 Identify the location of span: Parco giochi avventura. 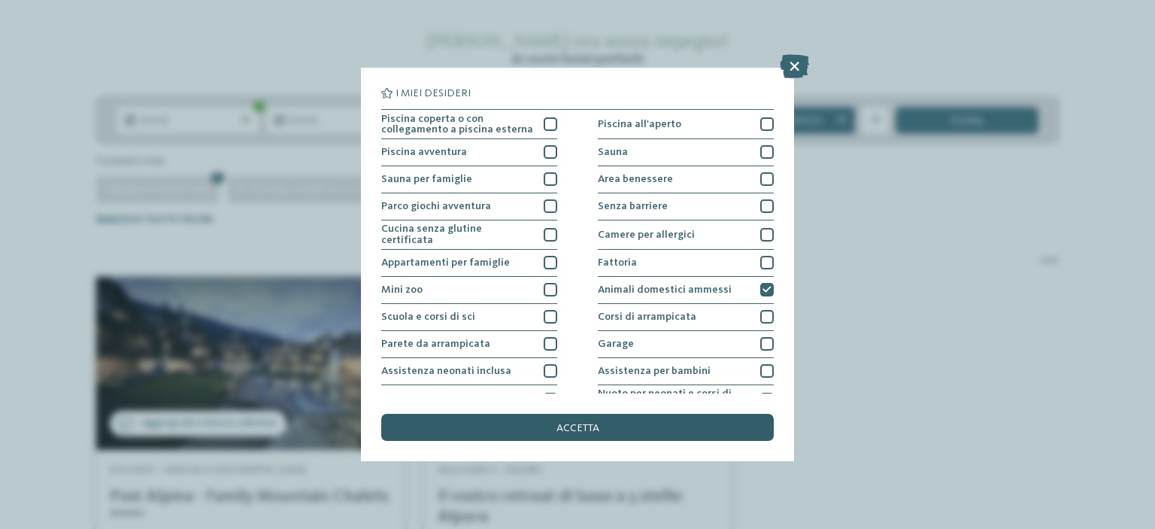
(436, 206).